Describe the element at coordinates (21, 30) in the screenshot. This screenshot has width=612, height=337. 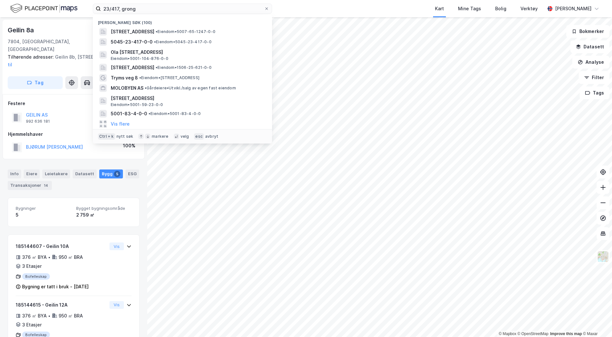
I see `div: Geilin 8a` at that location.